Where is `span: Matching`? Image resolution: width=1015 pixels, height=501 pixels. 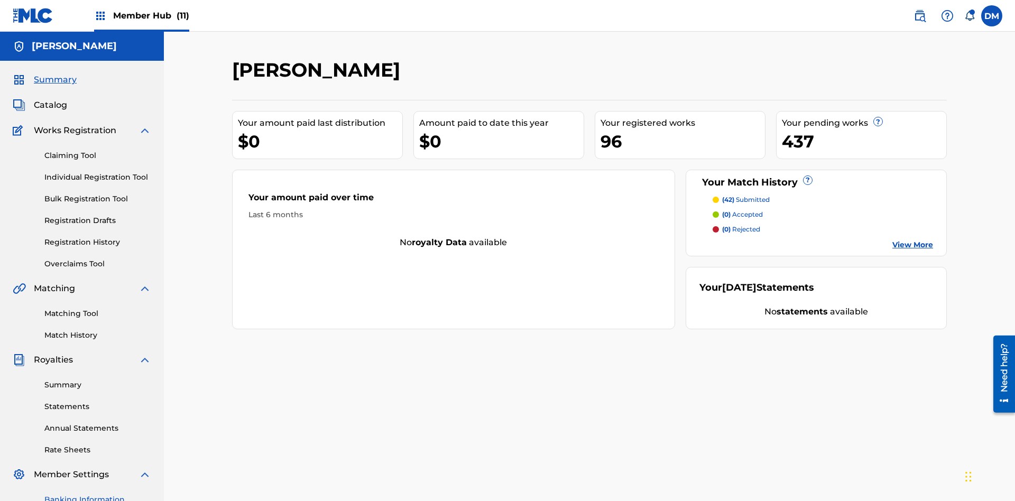 span: Matching is located at coordinates (54, 289).